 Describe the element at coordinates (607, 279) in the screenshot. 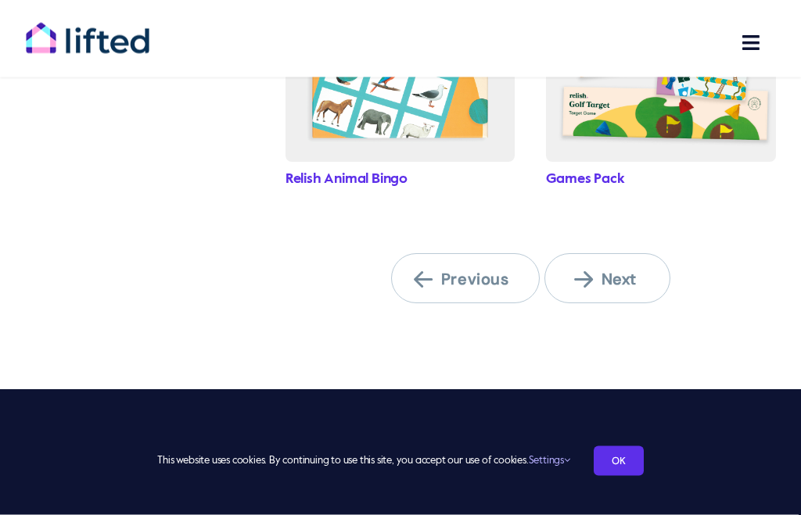

I see `a: Next` at that location.